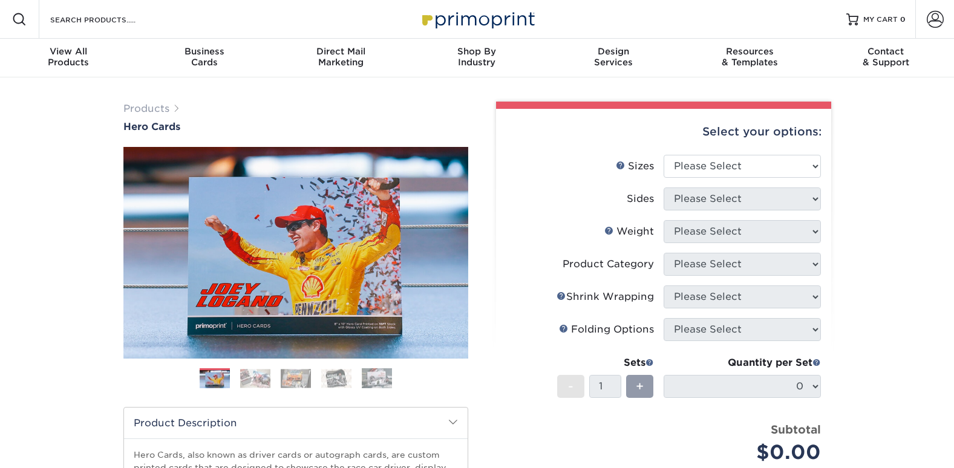  Describe the element at coordinates (377, 378) in the screenshot. I see `img: Hero Cards 05` at that location.